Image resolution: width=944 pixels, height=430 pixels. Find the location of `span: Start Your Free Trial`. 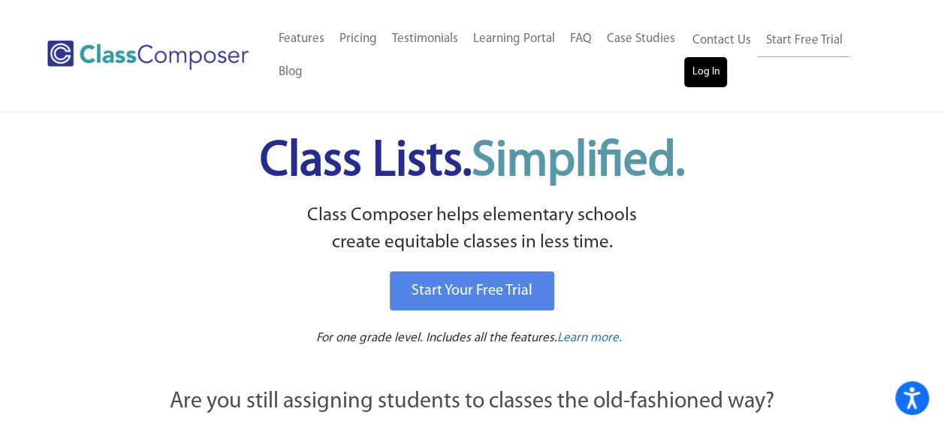

span: Start Your Free Trial is located at coordinates (472, 291).